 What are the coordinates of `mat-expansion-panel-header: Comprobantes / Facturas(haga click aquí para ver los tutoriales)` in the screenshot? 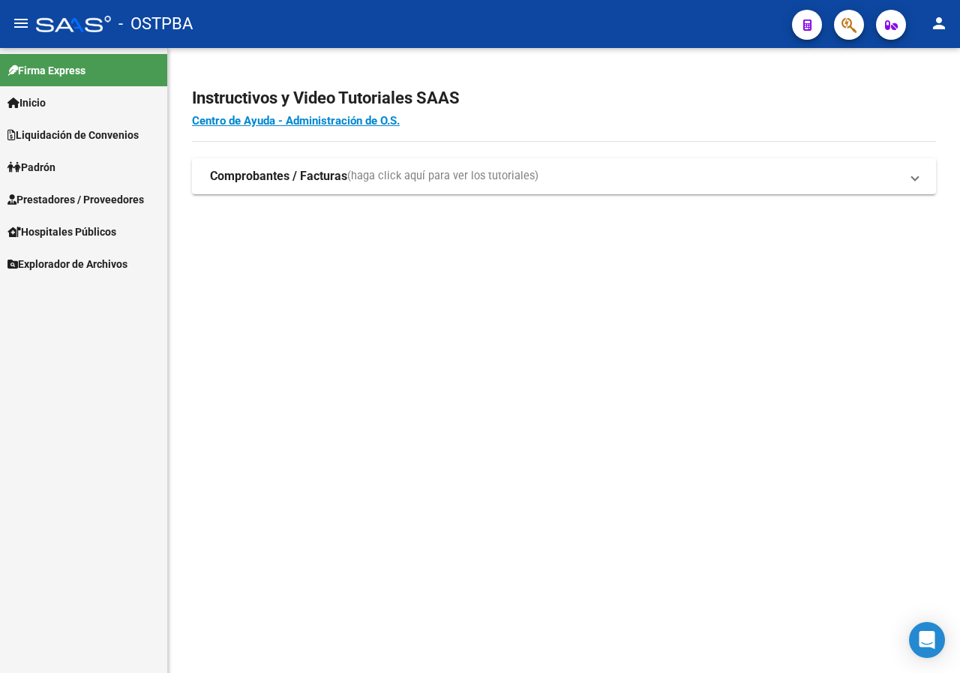 It's located at (564, 176).